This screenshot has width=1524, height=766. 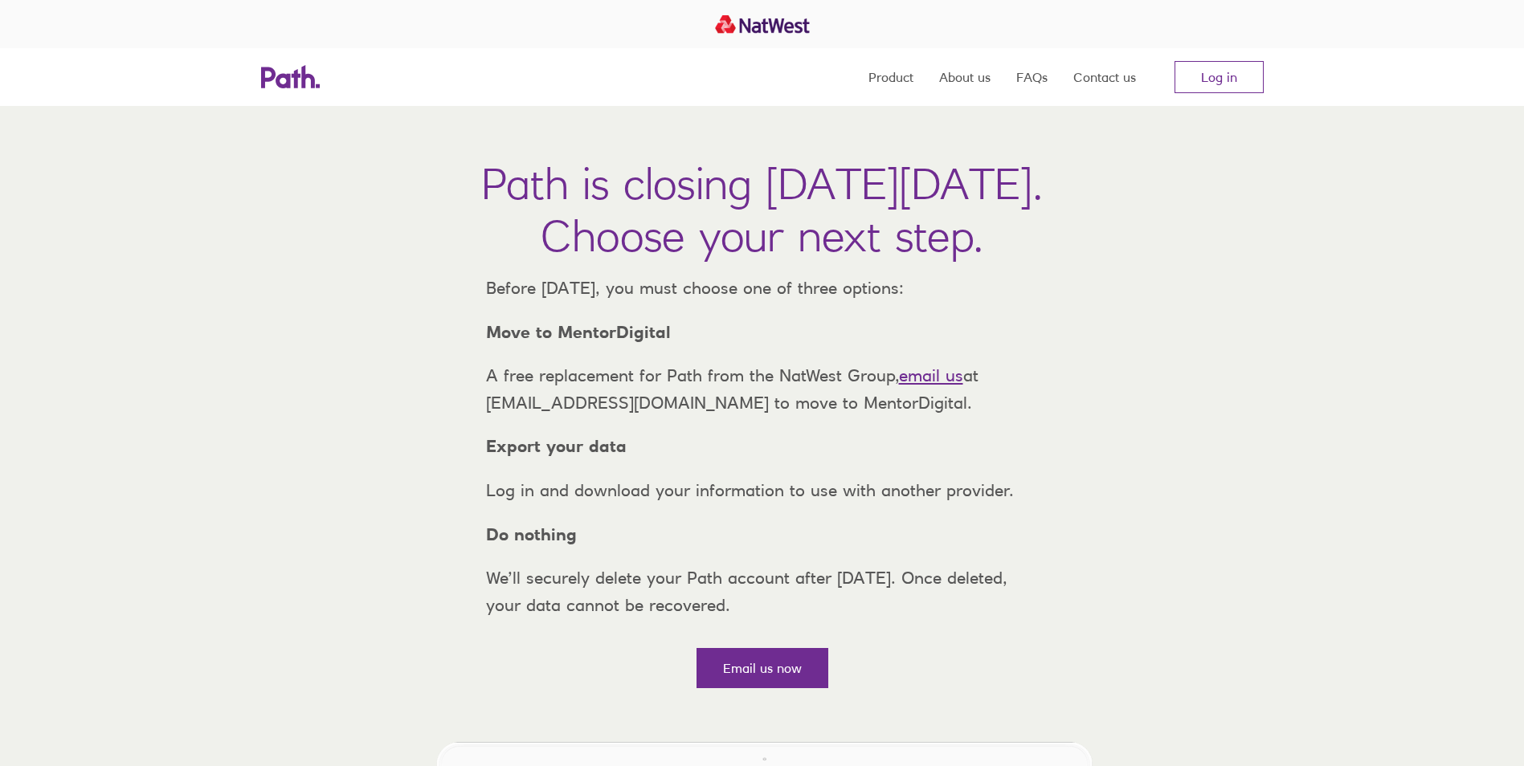 I want to click on a: About us, so click(x=965, y=77).